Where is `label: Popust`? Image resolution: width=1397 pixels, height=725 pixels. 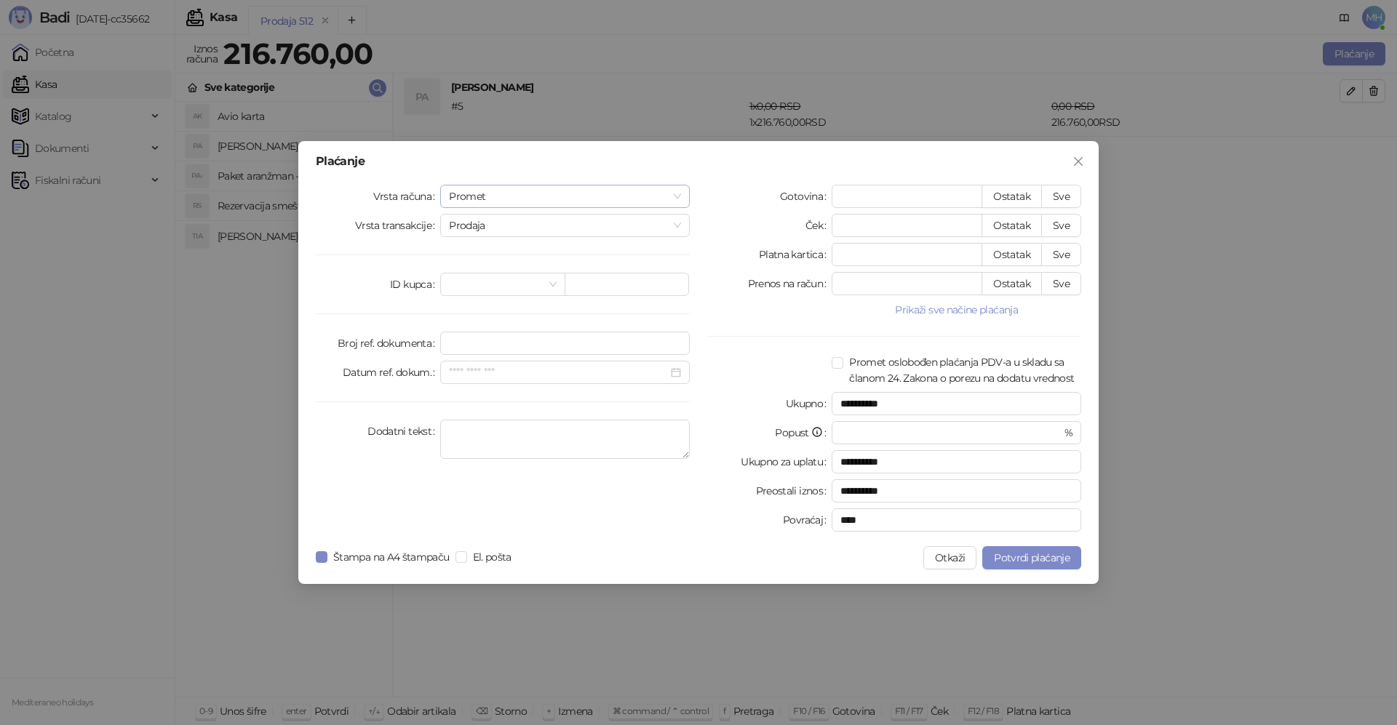
label: Popust is located at coordinates (803, 433).